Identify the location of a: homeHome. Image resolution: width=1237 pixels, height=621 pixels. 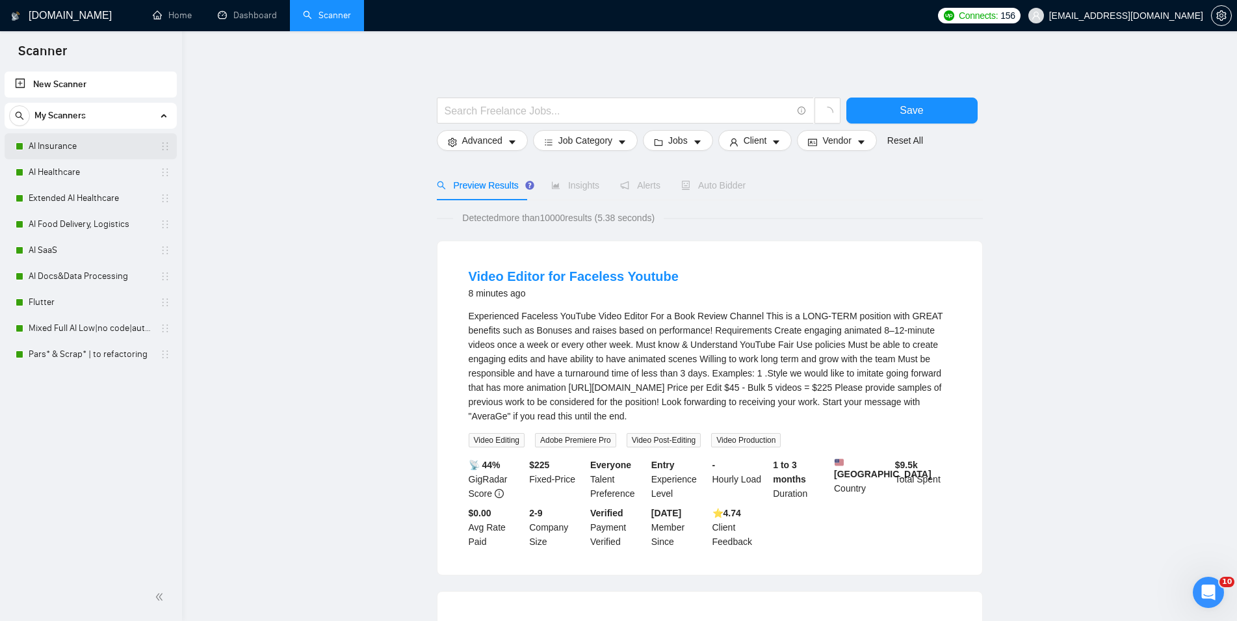
(172, 15).